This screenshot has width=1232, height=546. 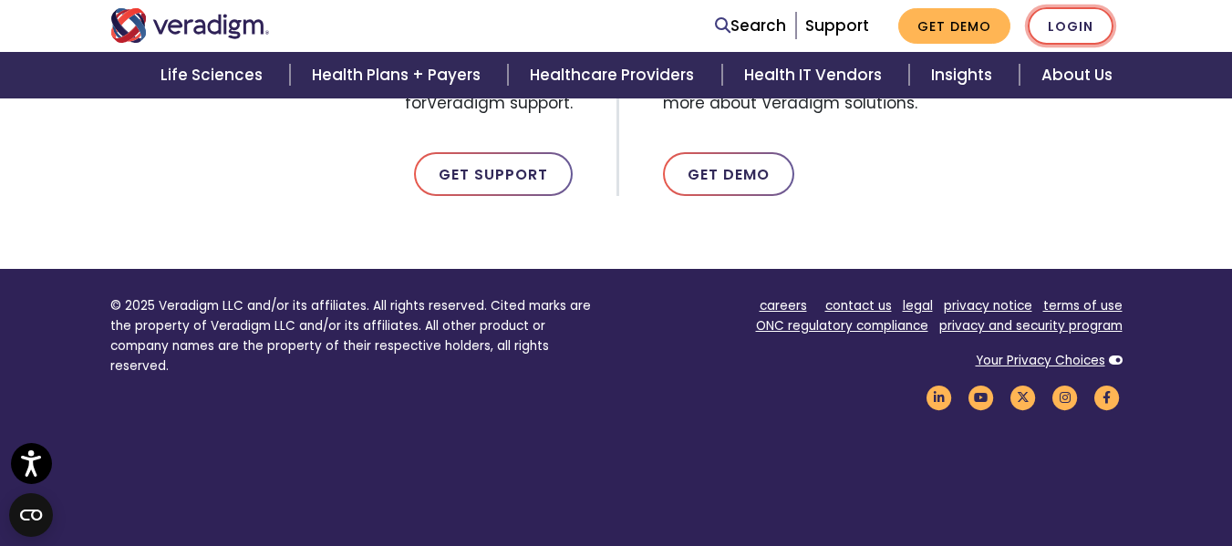 What do you see at coordinates (1041, 360) in the screenshot?
I see `a: Your Privacy Choices` at bounding box center [1041, 360].